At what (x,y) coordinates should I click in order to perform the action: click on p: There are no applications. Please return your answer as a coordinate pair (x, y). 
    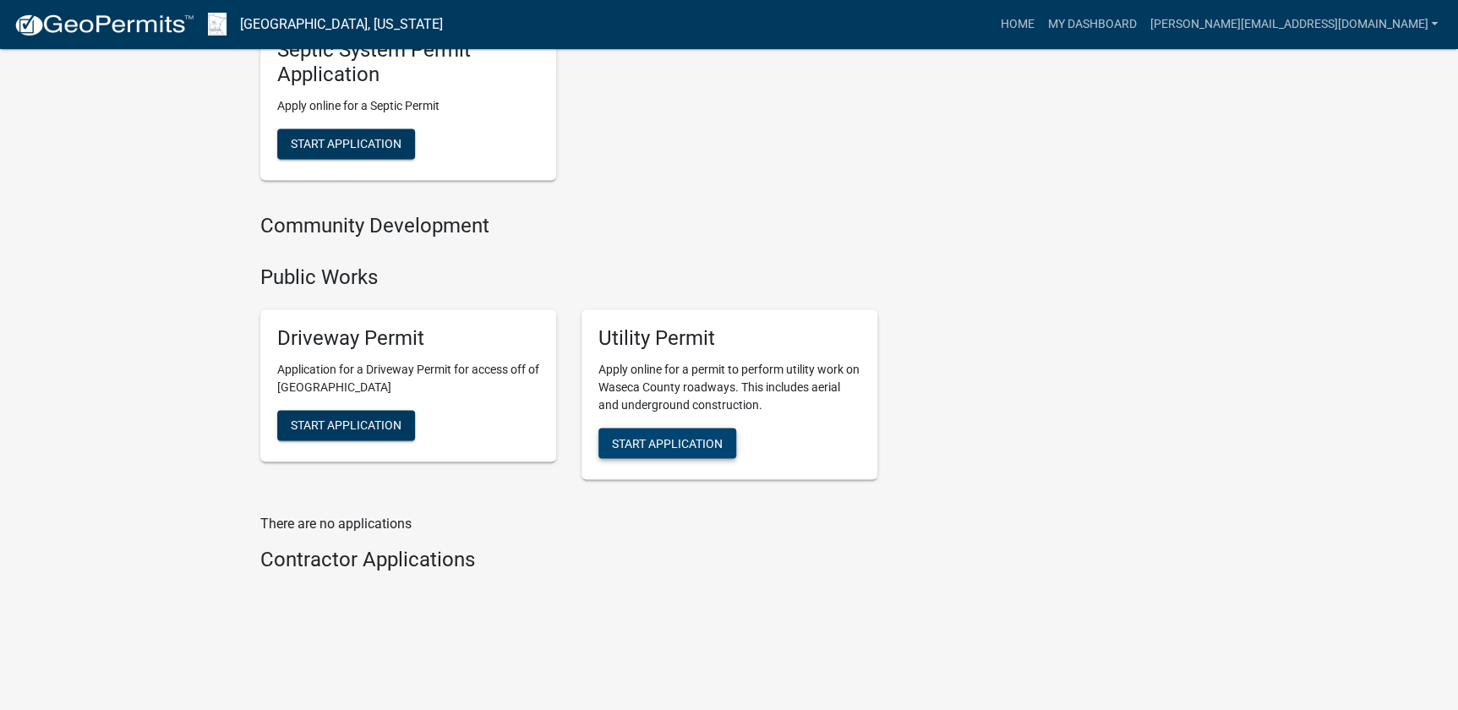
    Looking at the image, I should click on (569, 523).